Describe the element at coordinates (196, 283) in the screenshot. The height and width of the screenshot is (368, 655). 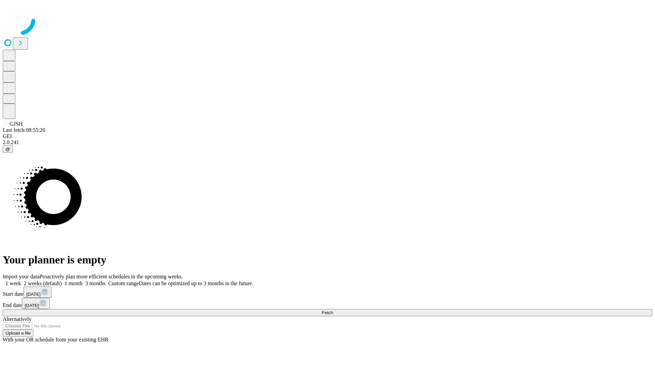
I see `span: Dates can be optimized up to 3 months in the future.` at that location.